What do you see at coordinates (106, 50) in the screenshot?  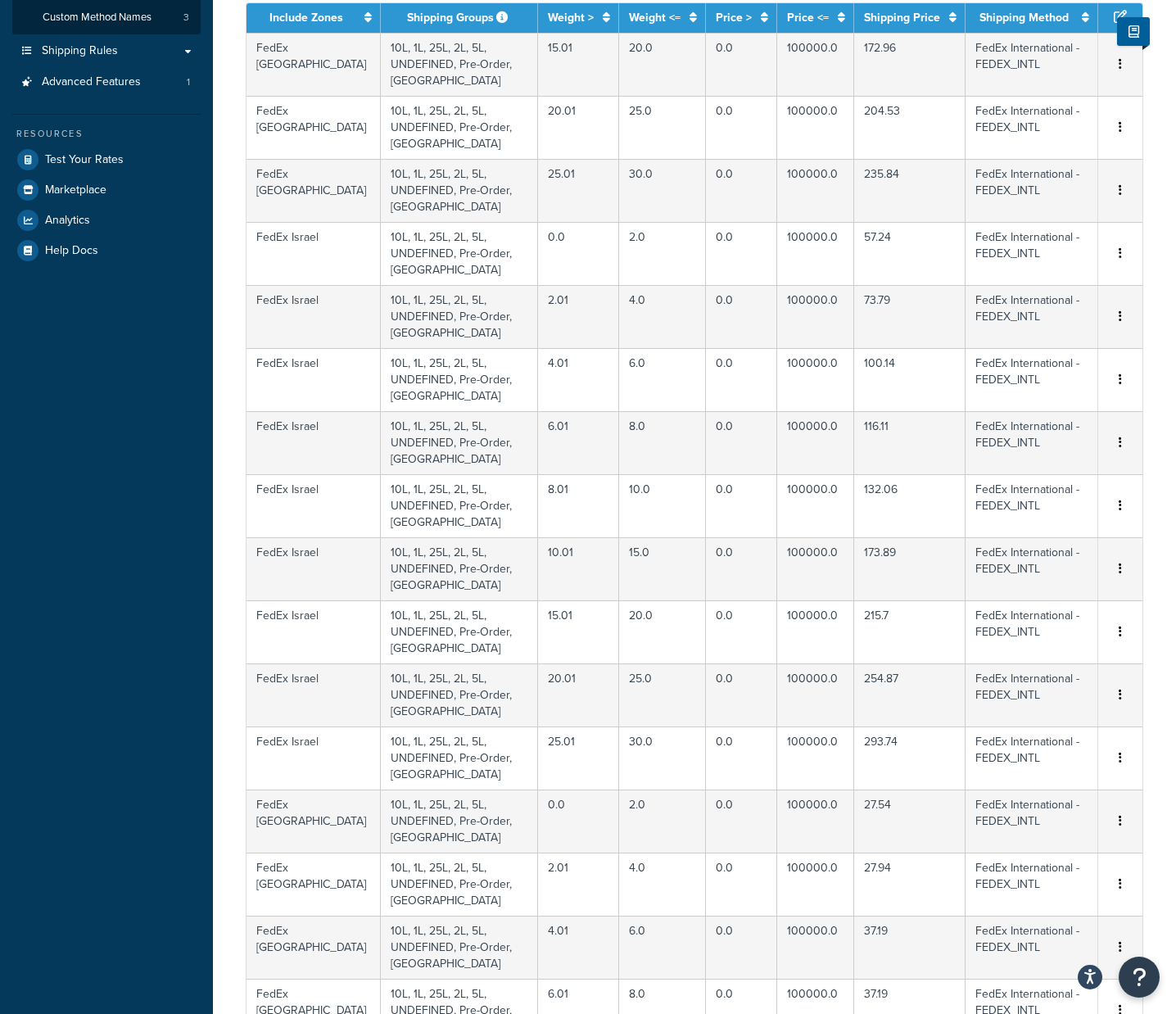 I see `a: Shipping Rules` at bounding box center [106, 50].